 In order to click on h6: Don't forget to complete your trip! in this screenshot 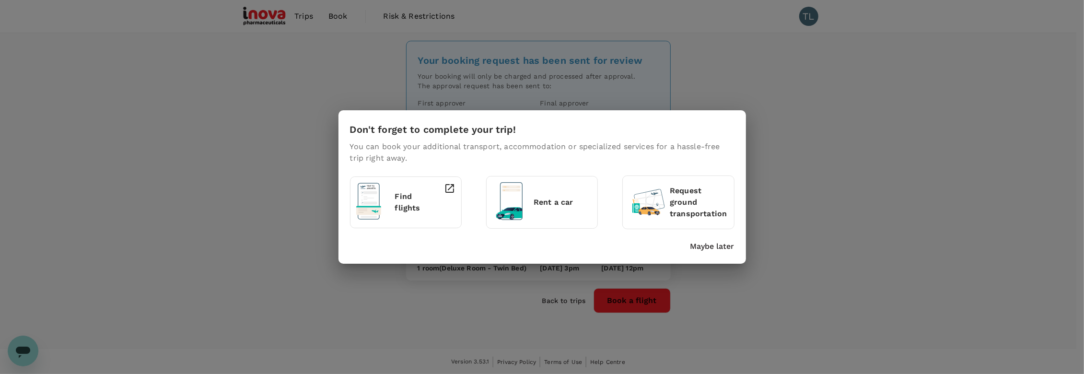, I will do `click(433, 129)`.